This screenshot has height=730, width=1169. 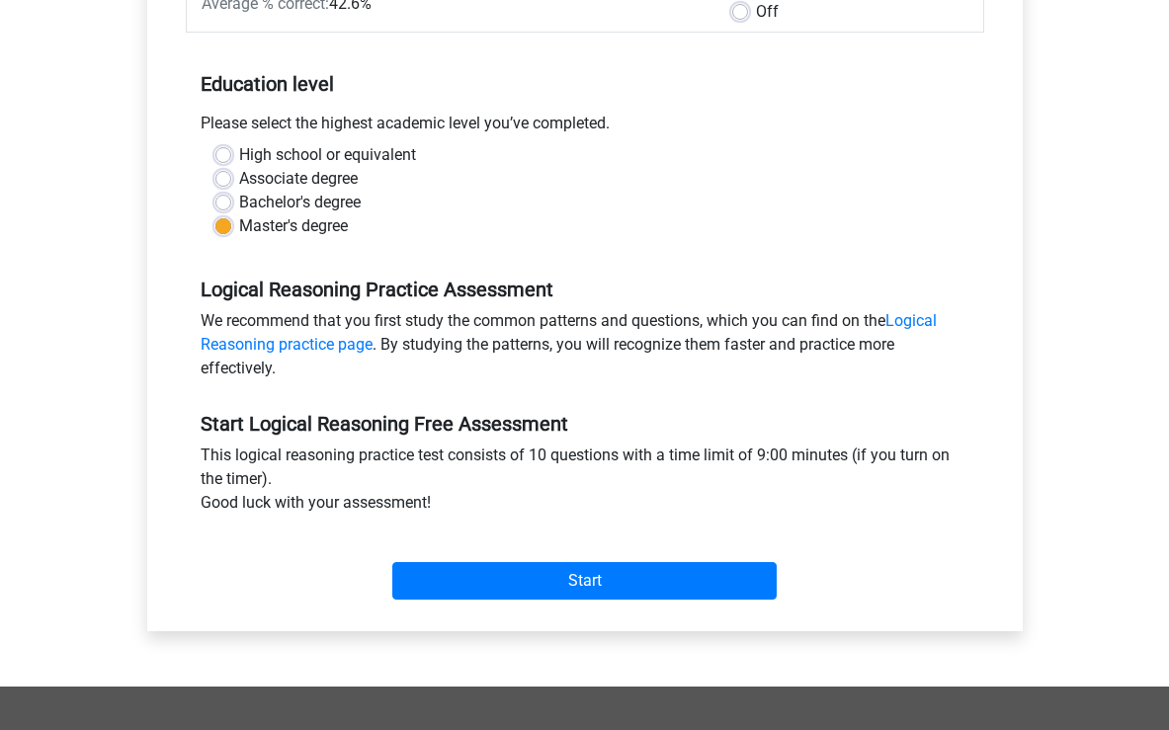 What do you see at coordinates (585, 483) in the screenshot?
I see `div: This logical reasoning practice test consists of 10 questions with a time limit of 9:00 minutes (...` at bounding box center [585, 483].